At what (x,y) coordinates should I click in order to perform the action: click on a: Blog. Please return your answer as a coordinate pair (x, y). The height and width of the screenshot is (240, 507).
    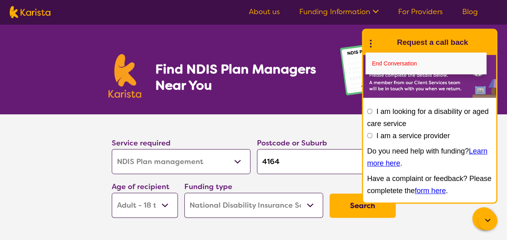
    Looking at the image, I should click on (470, 12).